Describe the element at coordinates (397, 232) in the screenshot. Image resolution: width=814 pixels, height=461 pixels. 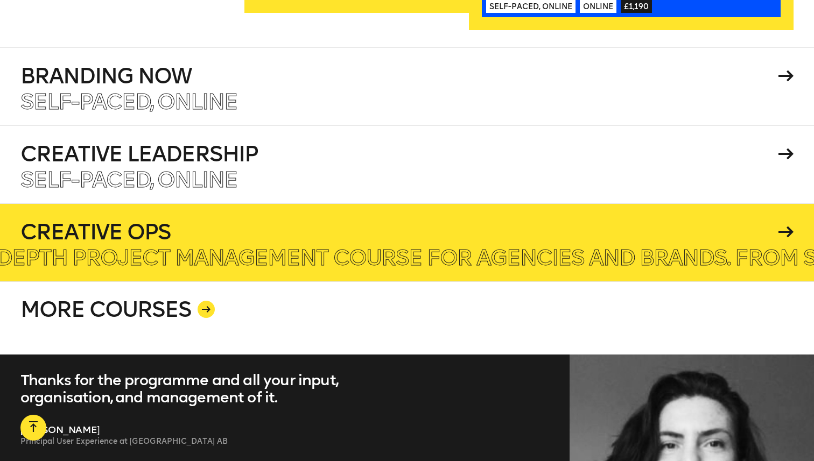
I see `h4: Creative Ops` at that location.